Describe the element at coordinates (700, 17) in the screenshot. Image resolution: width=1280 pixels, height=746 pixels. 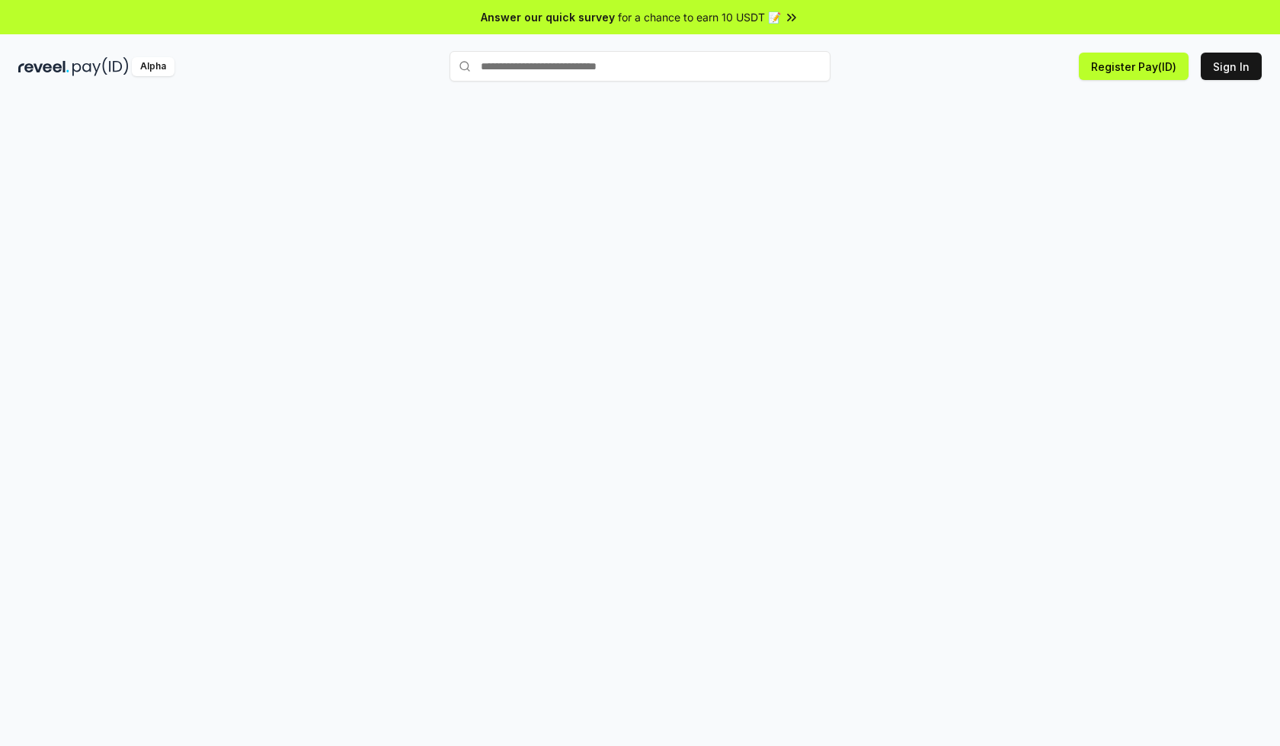
I see `span: for a chance to earn 10 USDT 📝` at that location.